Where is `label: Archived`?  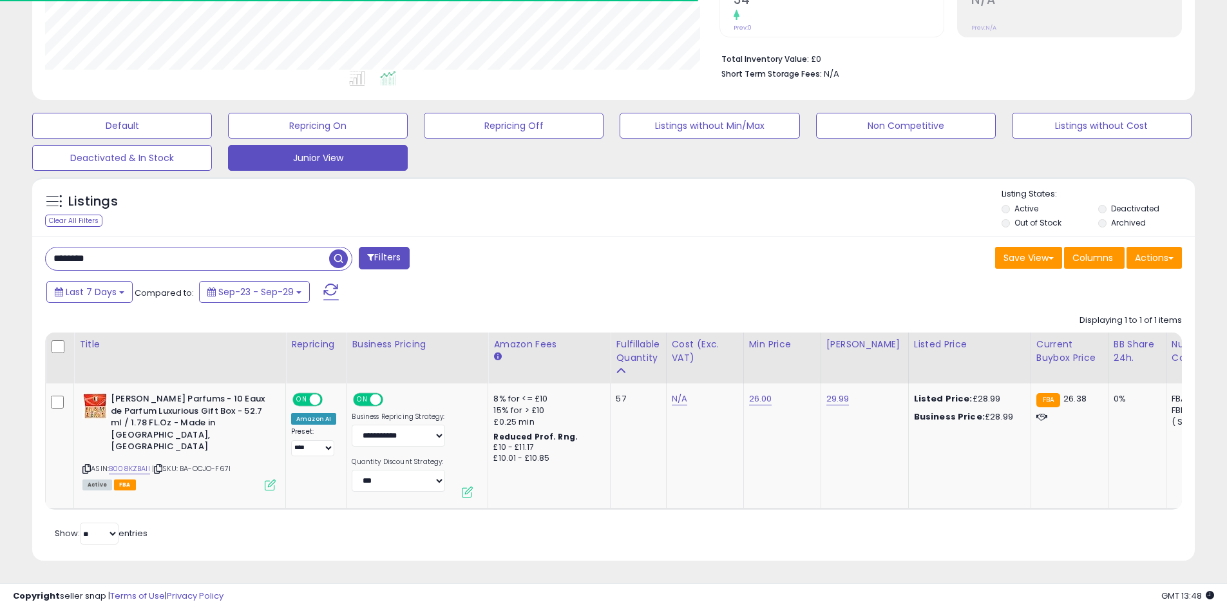
label: Archived is located at coordinates (1128, 222).